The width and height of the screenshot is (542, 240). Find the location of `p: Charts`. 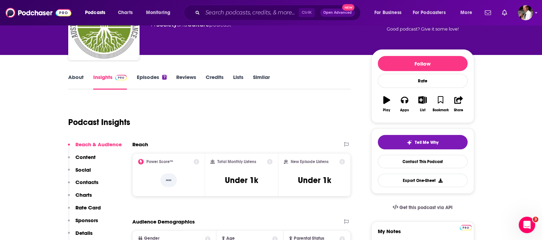

p: Charts is located at coordinates (84, 194).